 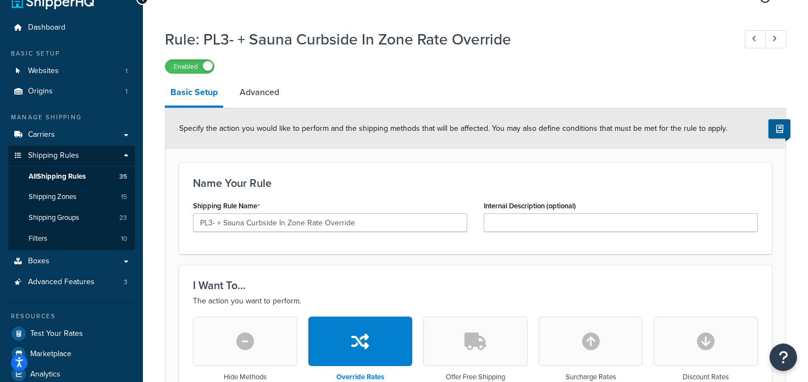 I want to click on div: Manage Shipping, so click(x=71, y=117).